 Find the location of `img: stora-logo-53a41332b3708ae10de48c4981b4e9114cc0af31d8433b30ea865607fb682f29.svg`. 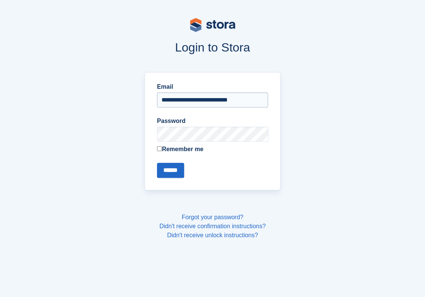

img: stora-logo-53a41332b3708ae10de48c4981b4e9114cc0af31d8433b30ea865607fb682f29.svg is located at coordinates (212, 25).